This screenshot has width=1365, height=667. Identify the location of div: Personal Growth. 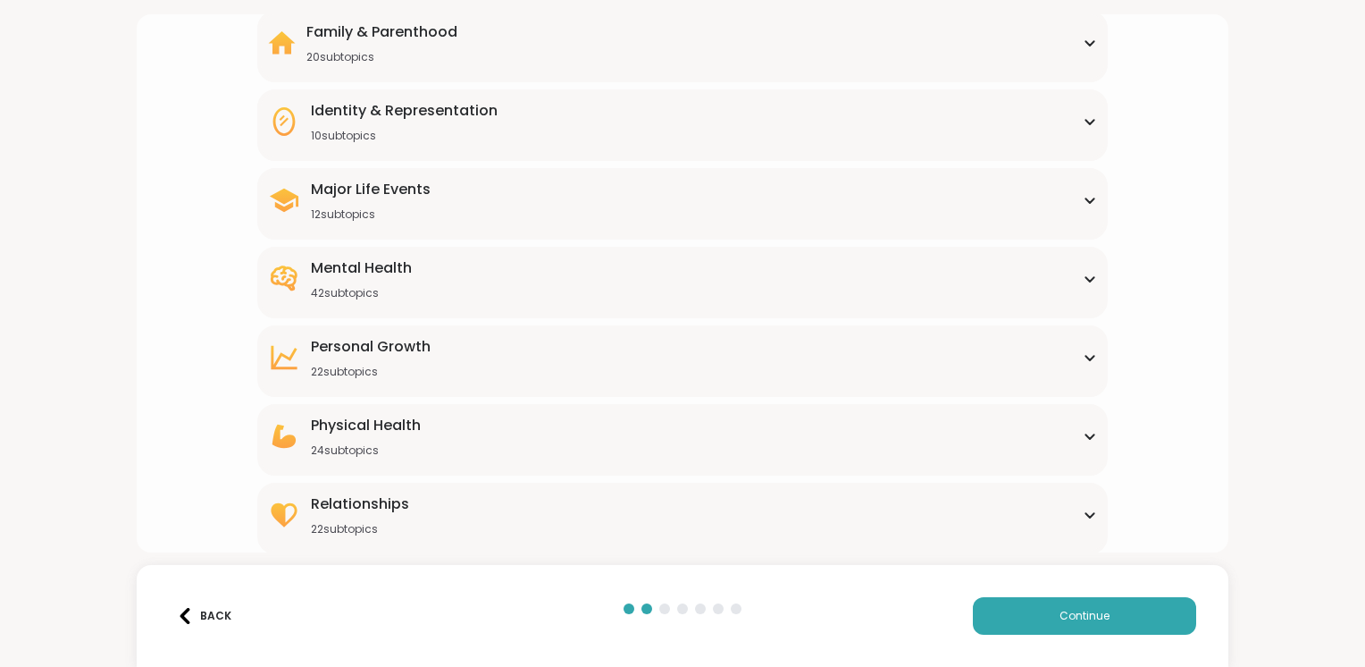
(371, 347).